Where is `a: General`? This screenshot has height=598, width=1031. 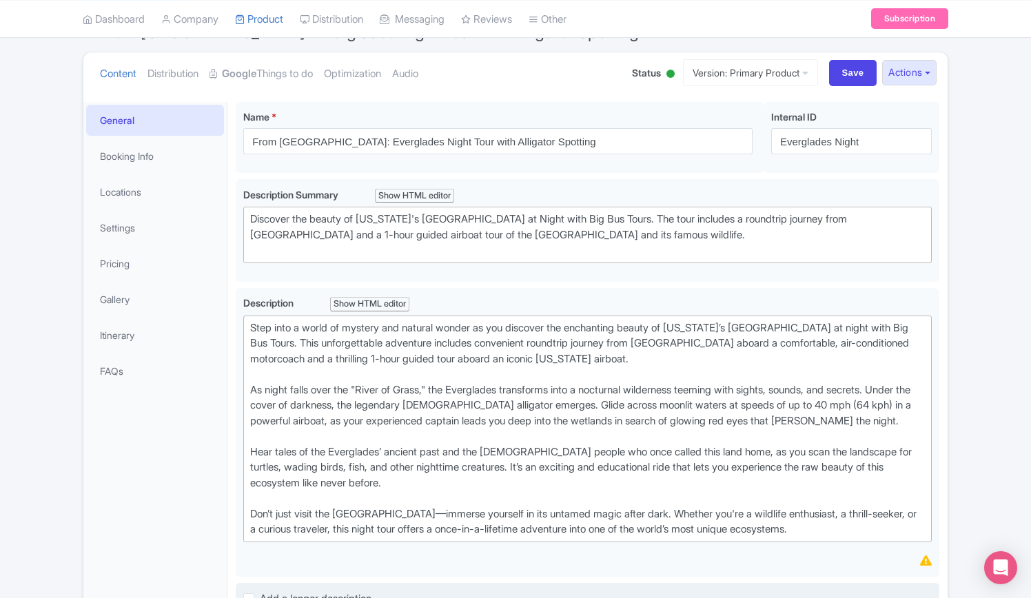 a: General is located at coordinates (155, 120).